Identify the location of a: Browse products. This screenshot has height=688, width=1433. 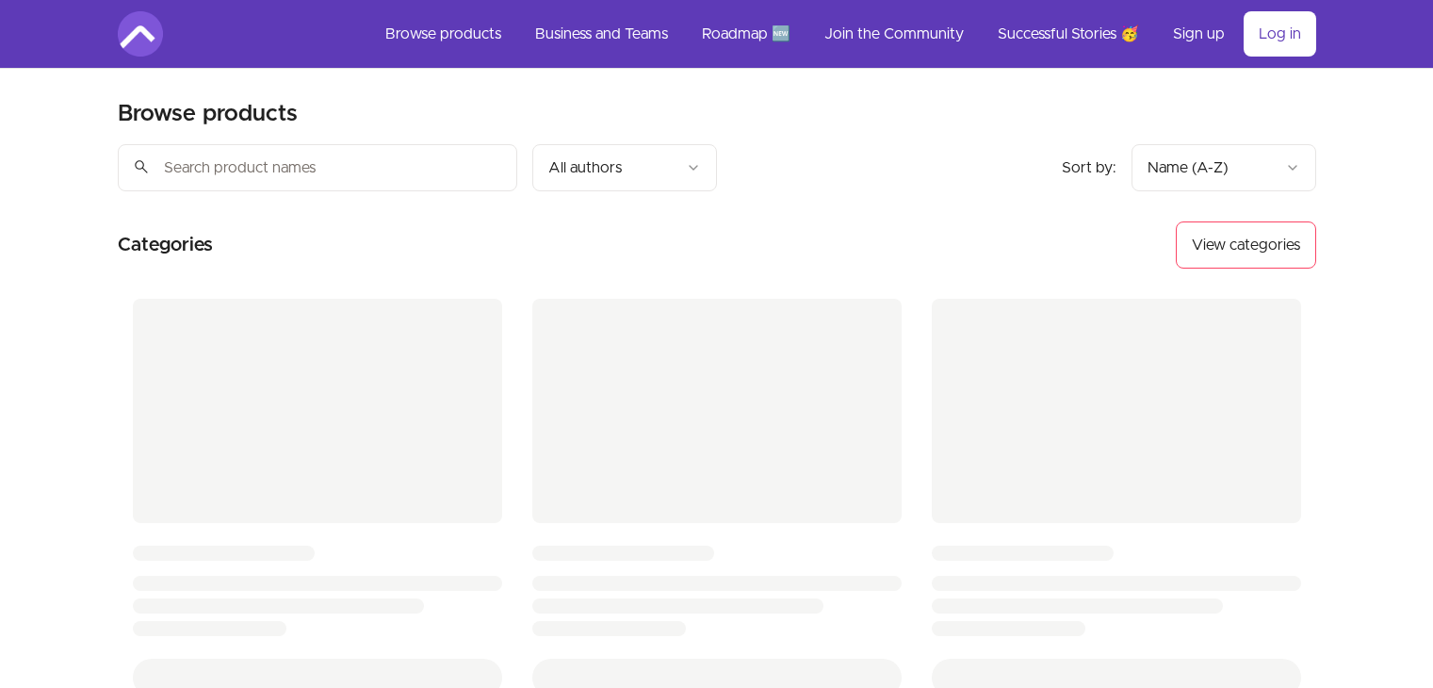
(443, 34).